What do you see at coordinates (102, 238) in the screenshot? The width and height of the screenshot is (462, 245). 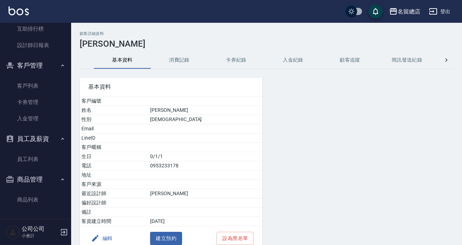 I see `button: 編輯` at bounding box center [102, 238].